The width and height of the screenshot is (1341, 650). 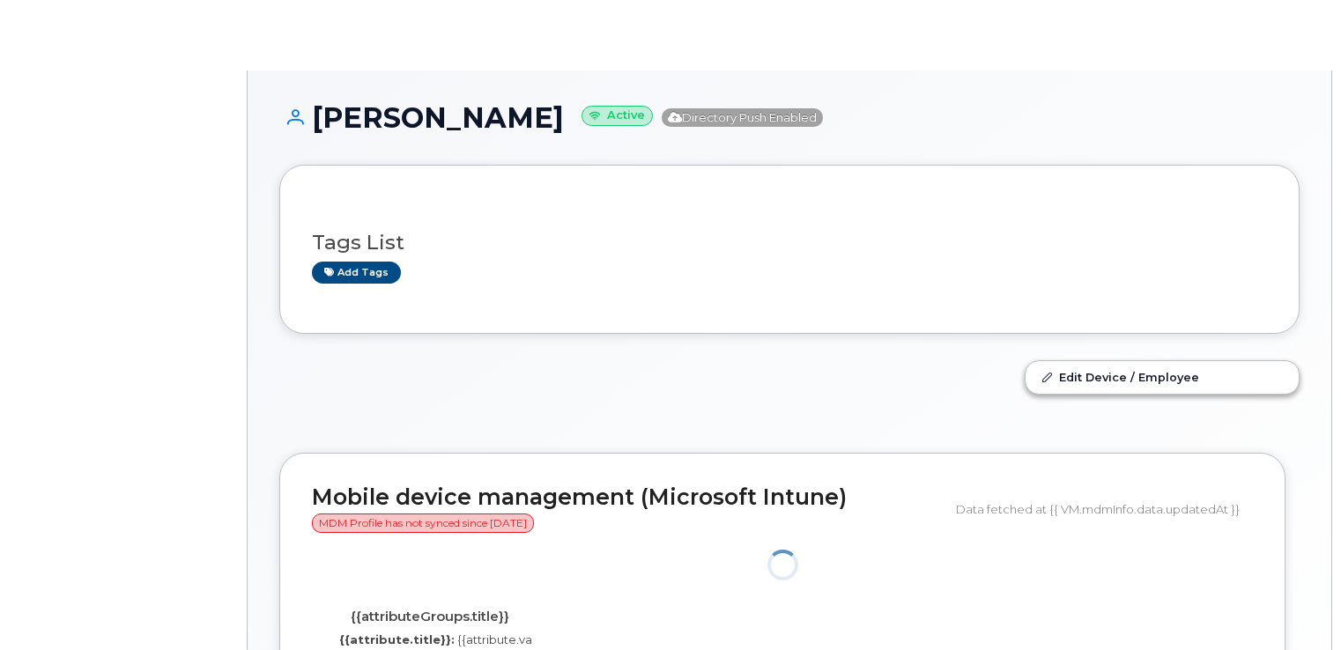 I want to click on span: Directory Push Enabled, so click(x=742, y=117).